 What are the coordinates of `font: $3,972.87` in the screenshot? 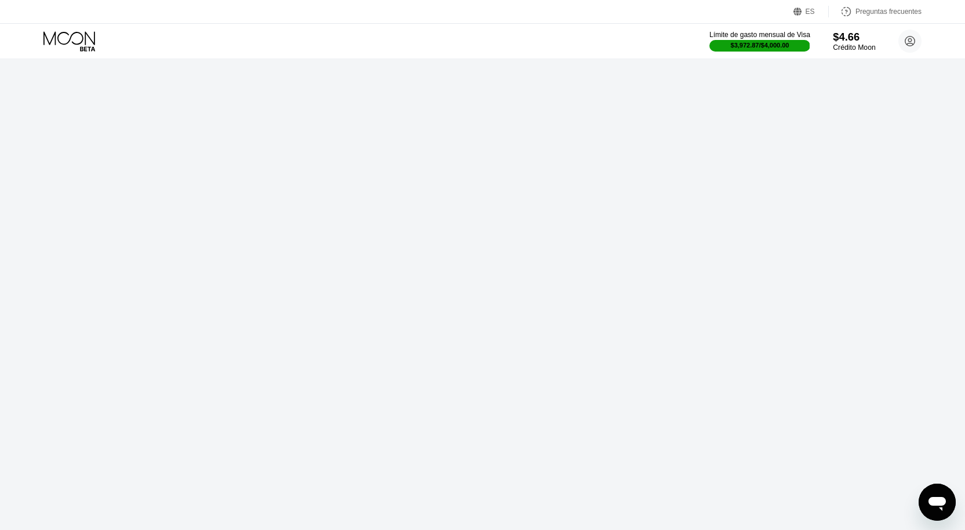 It's located at (745, 45).